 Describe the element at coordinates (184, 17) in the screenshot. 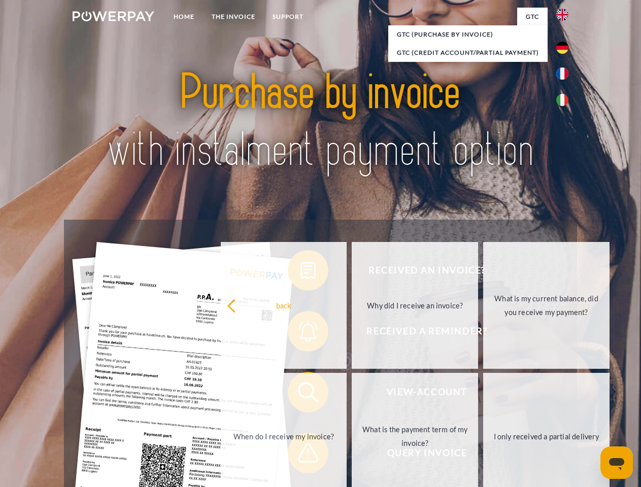

I see `a: Home` at that location.